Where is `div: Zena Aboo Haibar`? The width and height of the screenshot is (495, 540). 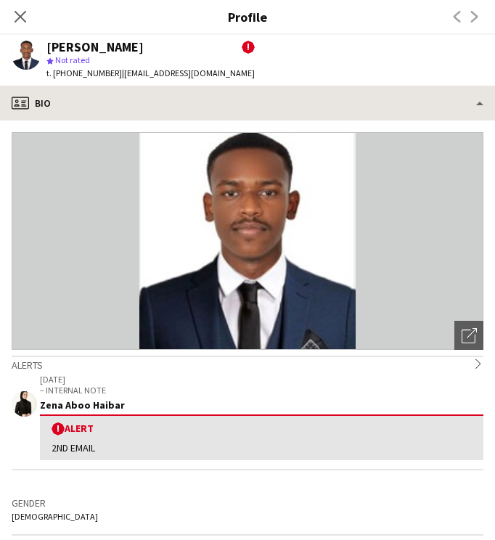
div: Zena Aboo Haibar is located at coordinates (261, 405).